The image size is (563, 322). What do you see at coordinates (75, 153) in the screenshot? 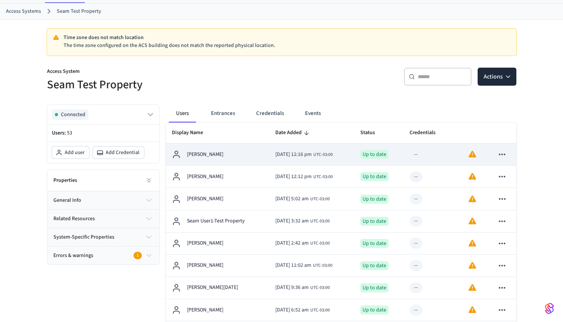
I see `span: Add user` at bounding box center [75, 153].